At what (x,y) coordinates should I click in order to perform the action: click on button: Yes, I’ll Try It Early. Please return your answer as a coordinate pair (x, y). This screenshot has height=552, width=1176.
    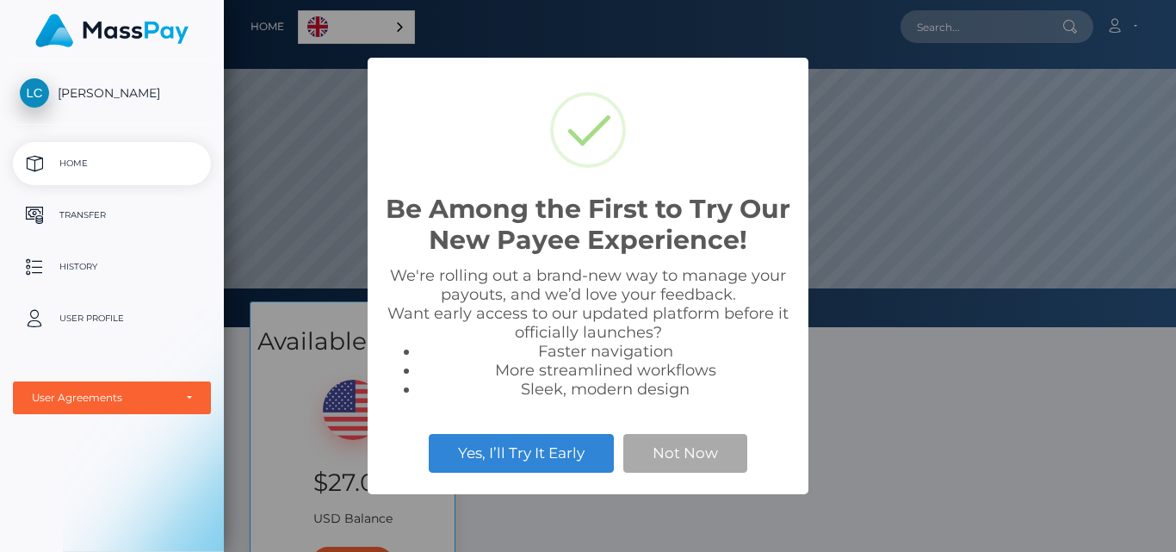
    Looking at the image, I should click on (521, 453).